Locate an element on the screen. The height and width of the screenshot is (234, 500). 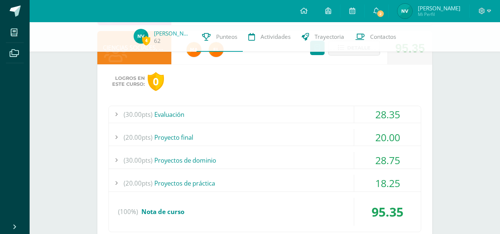
span: 4 is located at coordinates (146, 40).